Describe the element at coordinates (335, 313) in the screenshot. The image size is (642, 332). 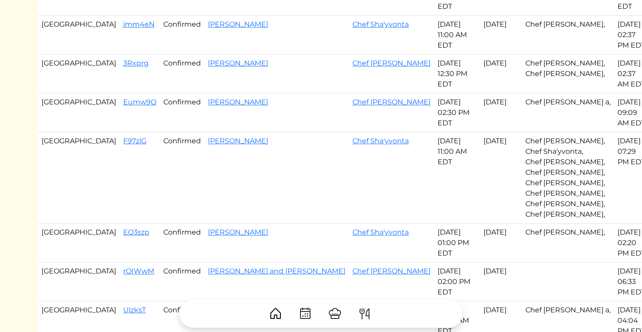
I see `img: ChefHat-a374fb509e4f37eb0702ca99f5f64f3b6956810f32a249b33092029f8484b388.svg` at that location.